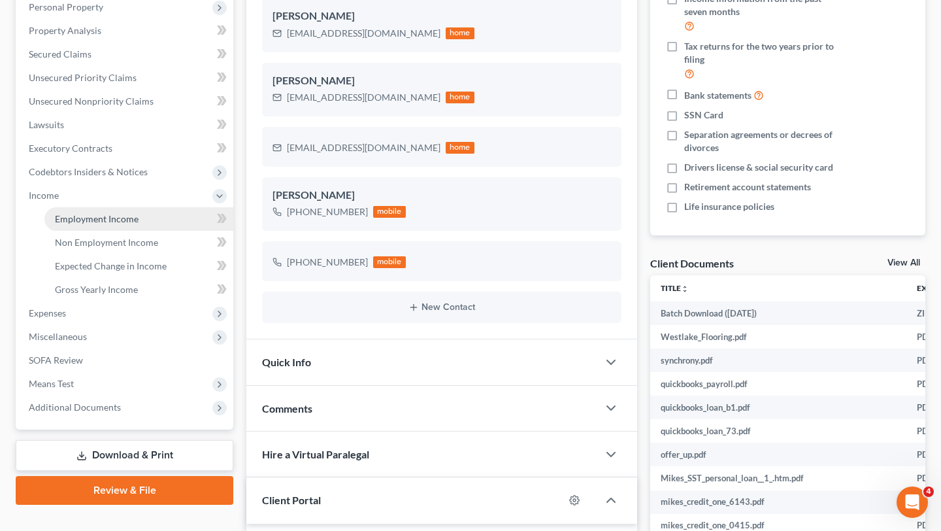 This screenshot has width=941, height=531. Describe the element at coordinates (97, 218) in the screenshot. I see `span: Employment Income` at that location.